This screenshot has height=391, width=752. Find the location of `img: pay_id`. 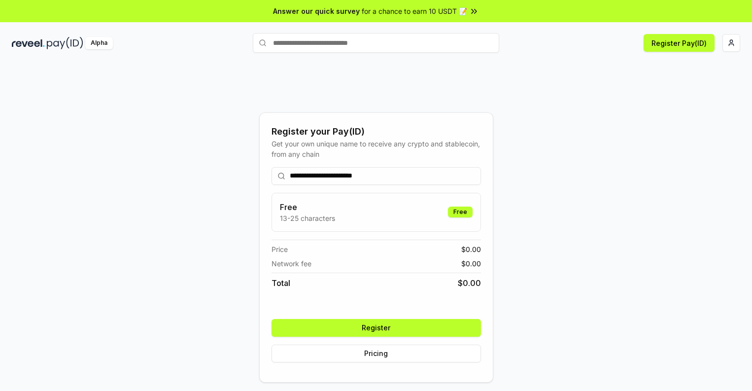

img: pay_id is located at coordinates (65, 43).